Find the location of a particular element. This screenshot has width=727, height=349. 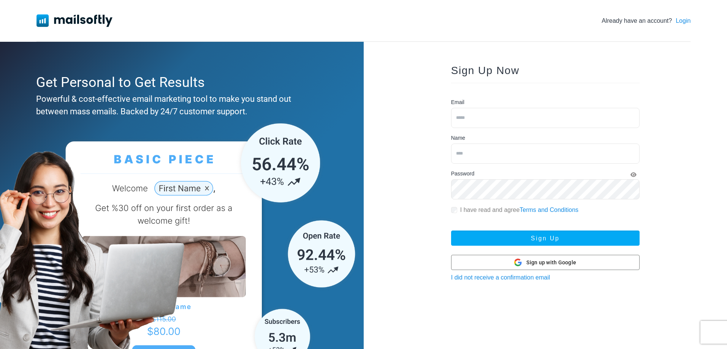

label: Name is located at coordinates (458, 138).